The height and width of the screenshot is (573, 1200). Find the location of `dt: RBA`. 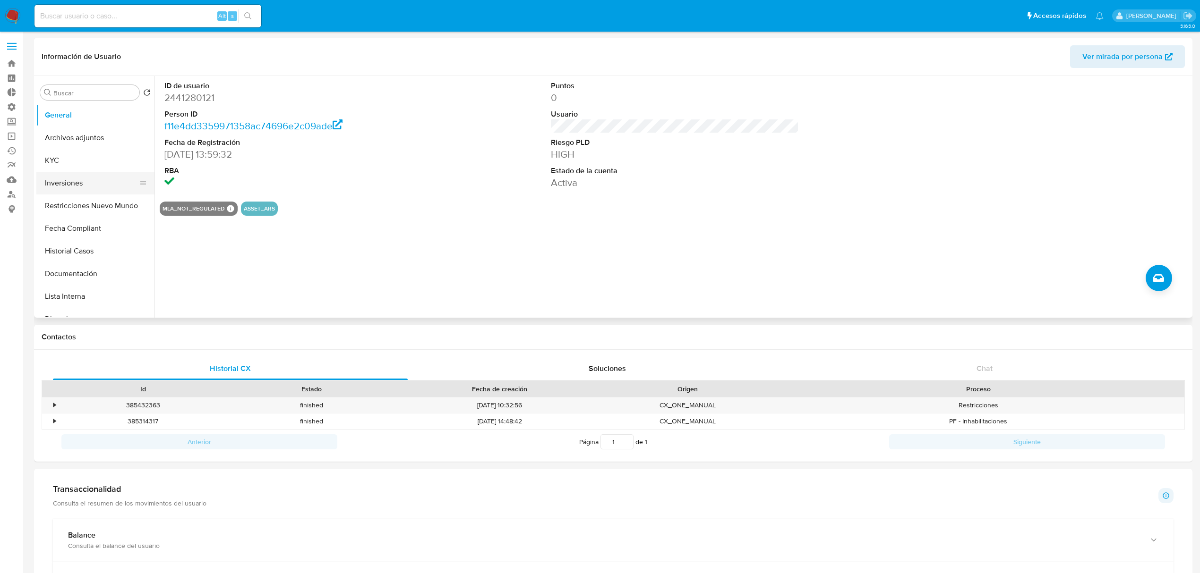

dt: RBA is located at coordinates (288, 171).